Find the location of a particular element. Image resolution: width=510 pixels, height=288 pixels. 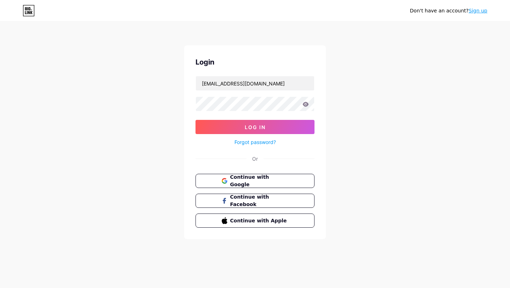

span: Continue with Google is located at coordinates (259, 181).